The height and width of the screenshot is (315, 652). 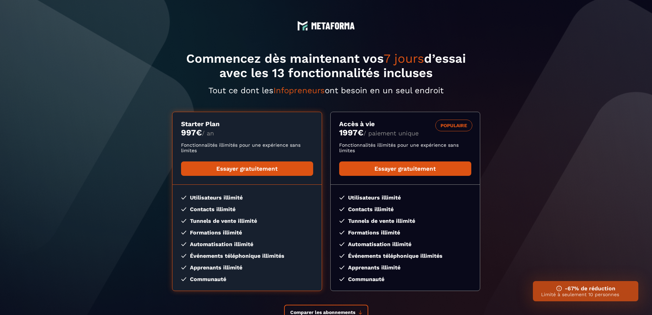 I want to click on span: / paiement unique, so click(x=391, y=133).